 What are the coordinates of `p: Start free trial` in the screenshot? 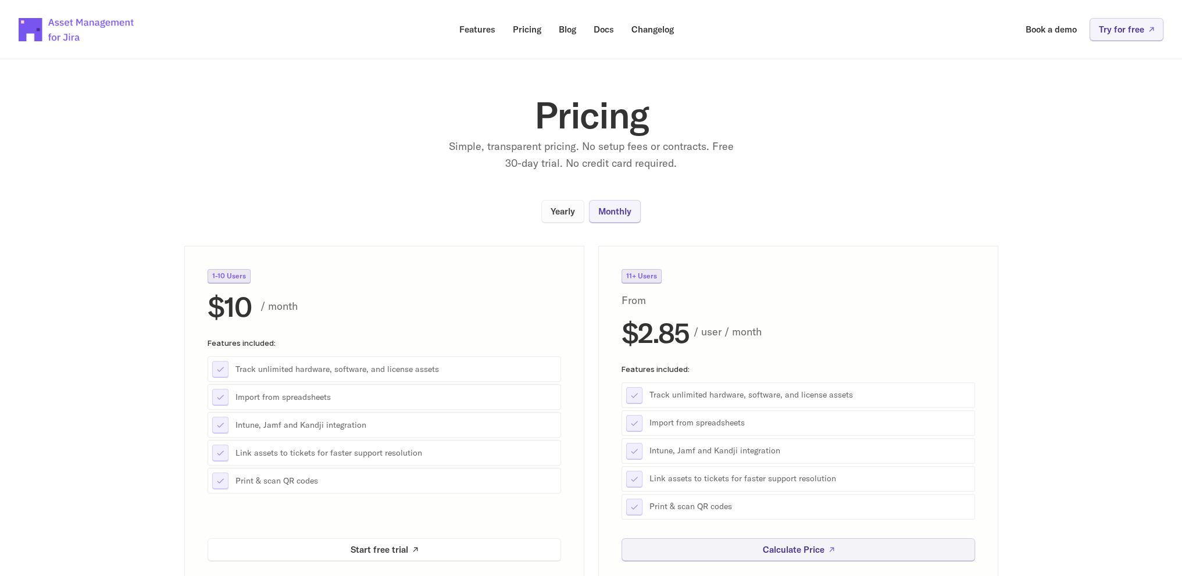 It's located at (379, 549).